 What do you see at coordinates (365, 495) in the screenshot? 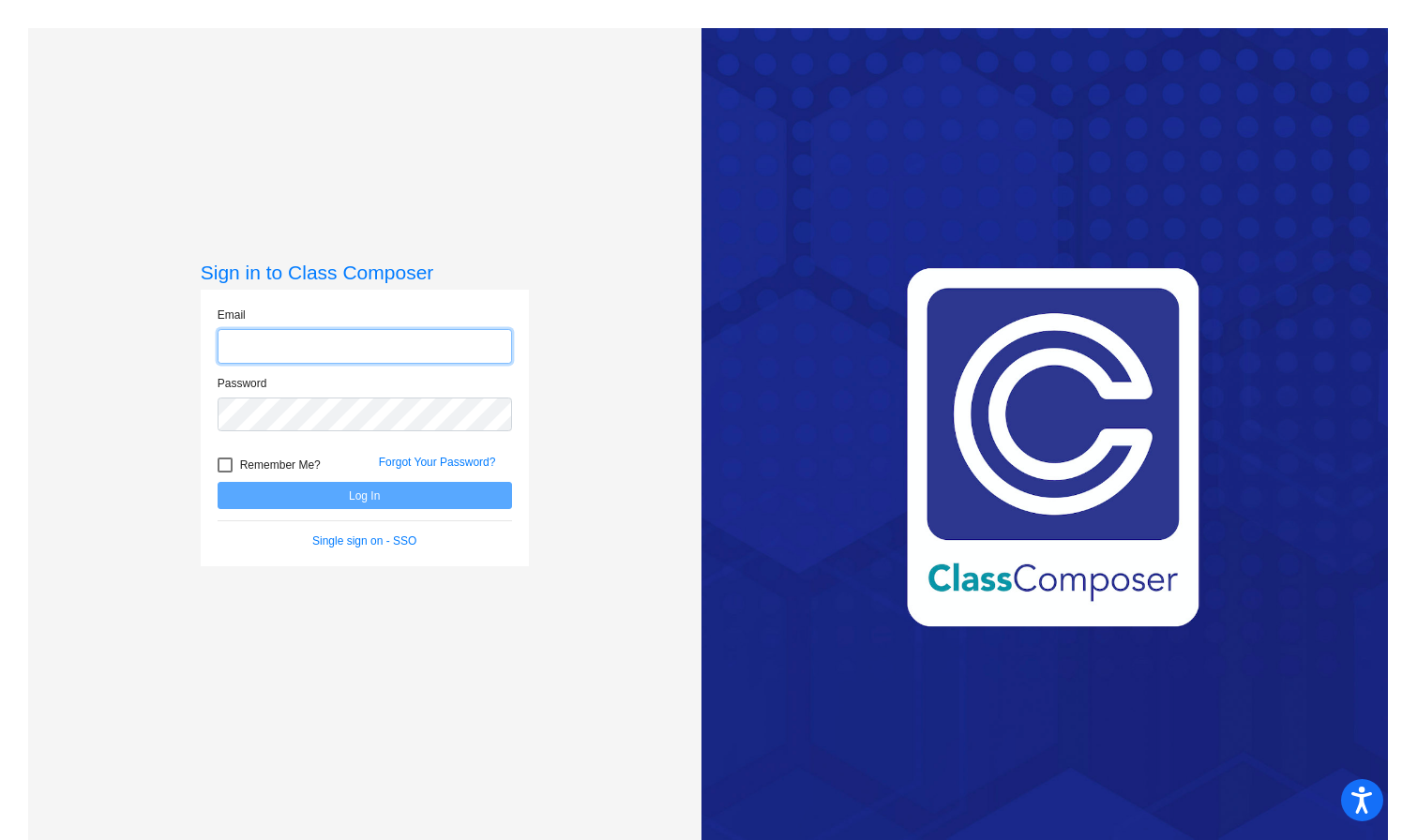
I see `button: Log In` at bounding box center [365, 495].